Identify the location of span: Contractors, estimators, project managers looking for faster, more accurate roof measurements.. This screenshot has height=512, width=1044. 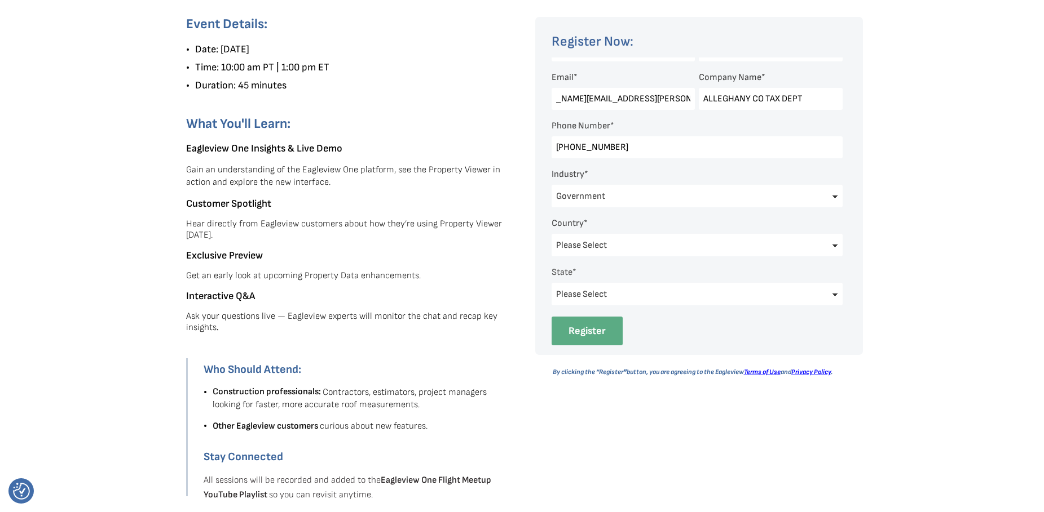
(350, 399).